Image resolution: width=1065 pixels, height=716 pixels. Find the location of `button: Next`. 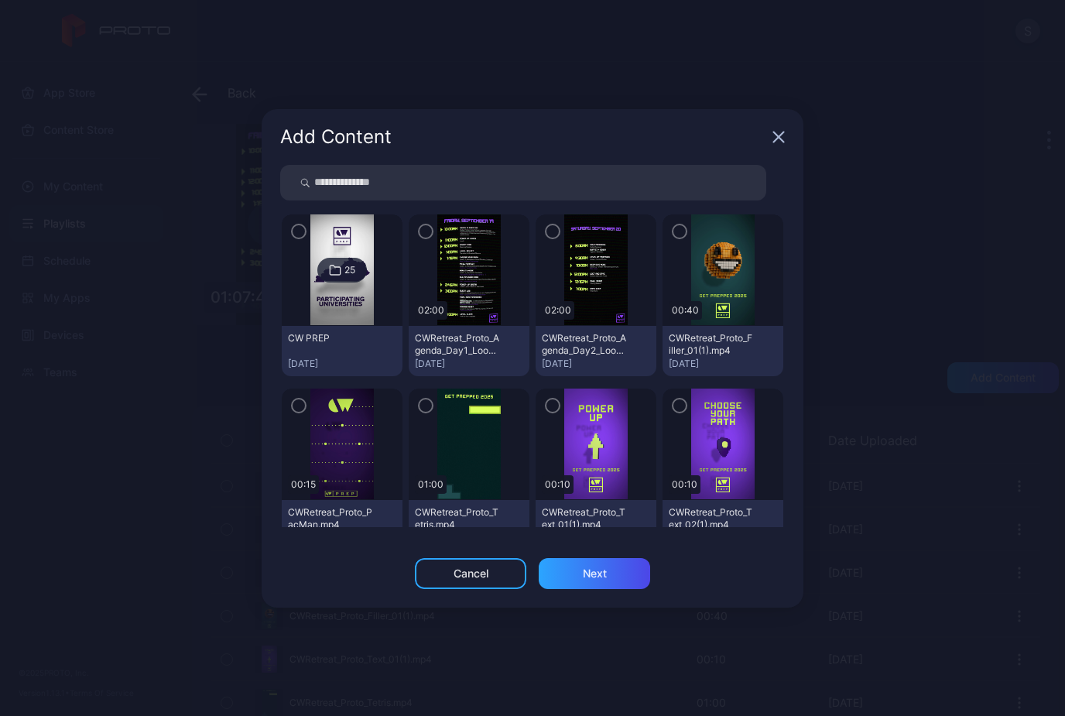

button: Next is located at coordinates (594, 573).